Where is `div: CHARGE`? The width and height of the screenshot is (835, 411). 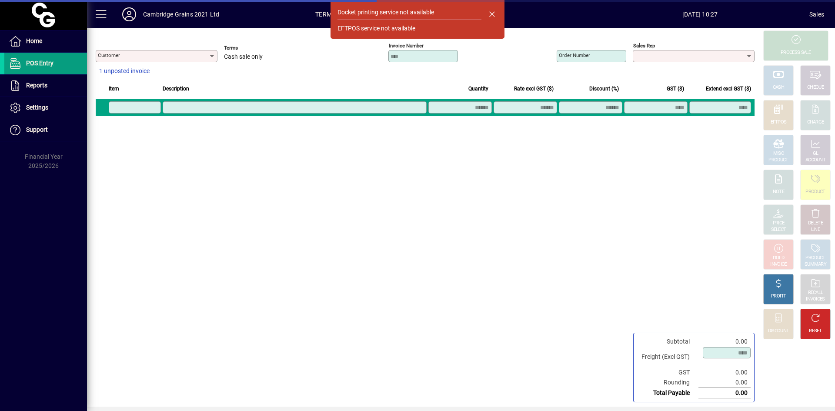 div: CHARGE is located at coordinates (816, 122).